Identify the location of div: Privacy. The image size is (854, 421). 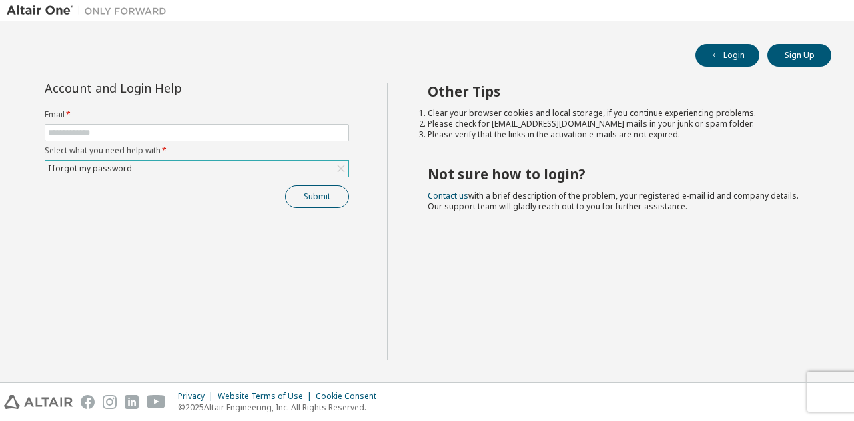
(197, 397).